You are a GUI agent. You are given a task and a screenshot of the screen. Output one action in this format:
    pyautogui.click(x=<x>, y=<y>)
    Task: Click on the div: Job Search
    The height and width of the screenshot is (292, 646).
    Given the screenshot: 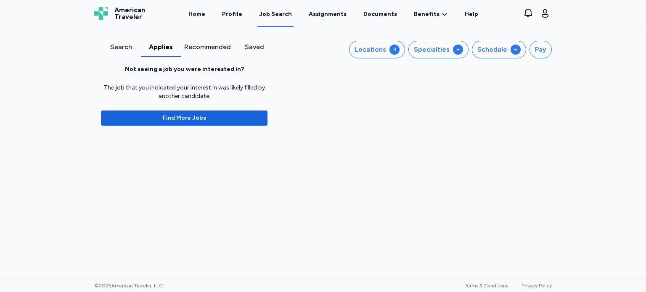 What is the action you would take?
    pyautogui.click(x=276, y=14)
    